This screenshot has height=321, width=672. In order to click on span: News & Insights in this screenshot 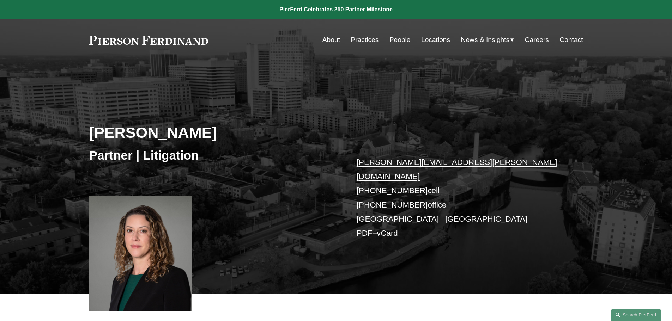, I will do `click(485, 40)`.